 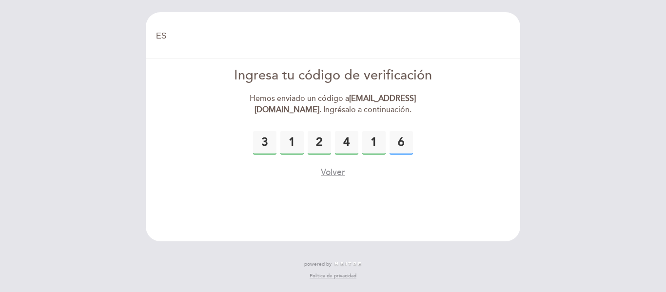 What do you see at coordinates (348, 264) in the screenshot?
I see `img: MEITRE` at bounding box center [348, 264].